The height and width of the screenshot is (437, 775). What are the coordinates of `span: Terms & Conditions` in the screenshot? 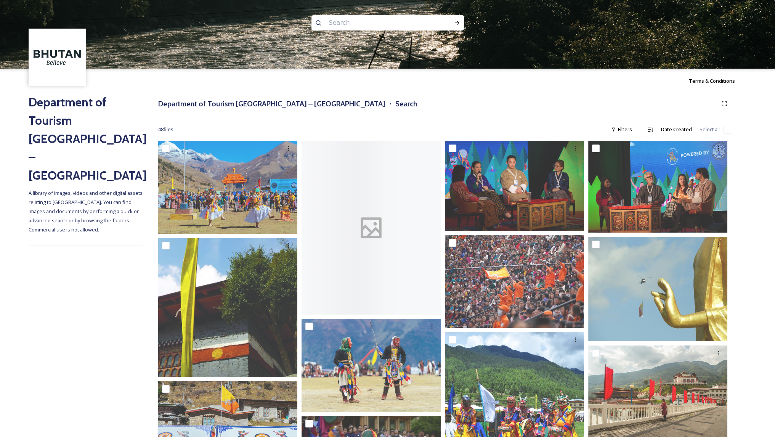 It's located at (712, 81).